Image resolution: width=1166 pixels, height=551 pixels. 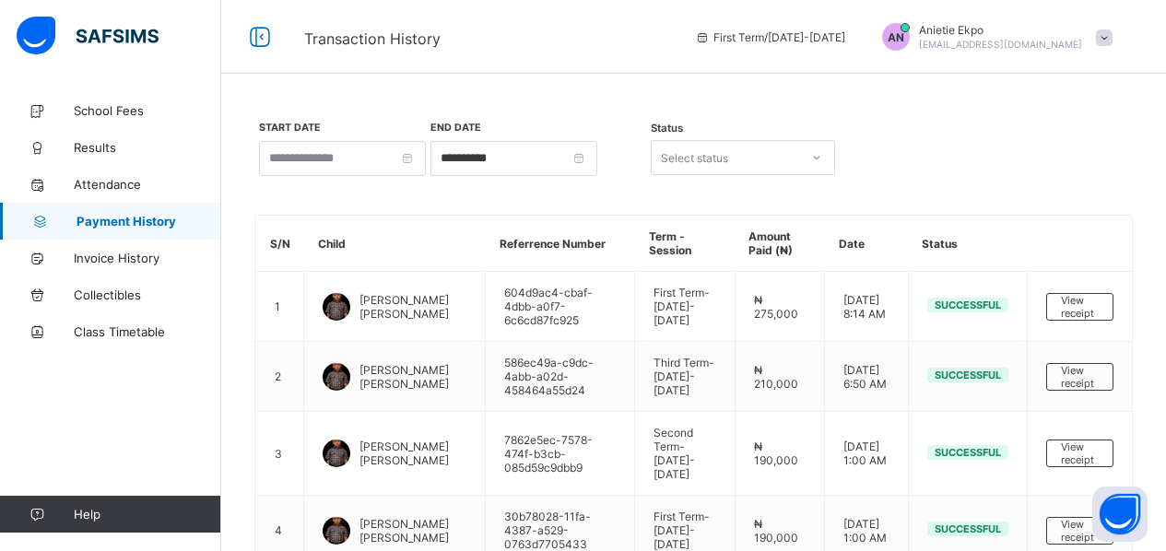 I want to click on span: ₦ 210,000, so click(x=776, y=377).